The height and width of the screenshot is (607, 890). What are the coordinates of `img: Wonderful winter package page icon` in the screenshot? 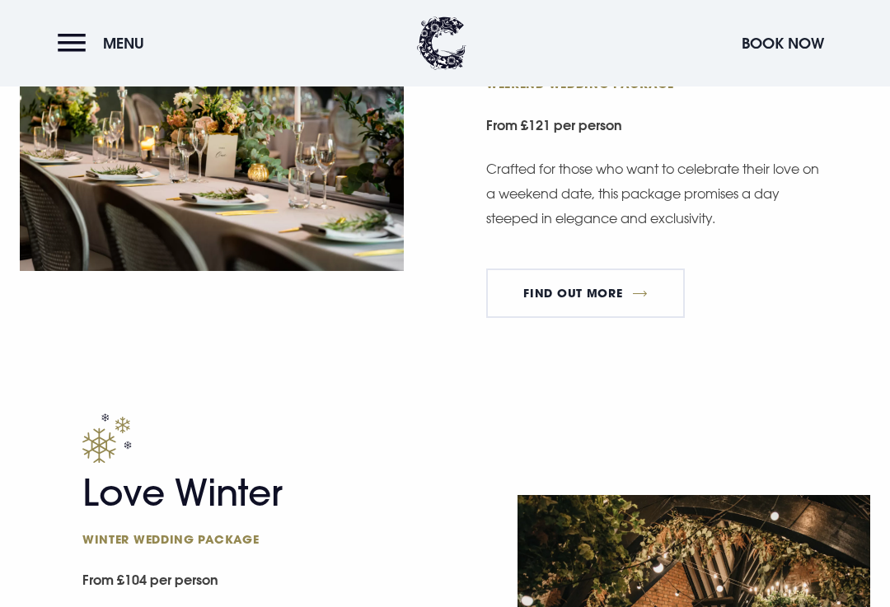 It's located at (107, 438).